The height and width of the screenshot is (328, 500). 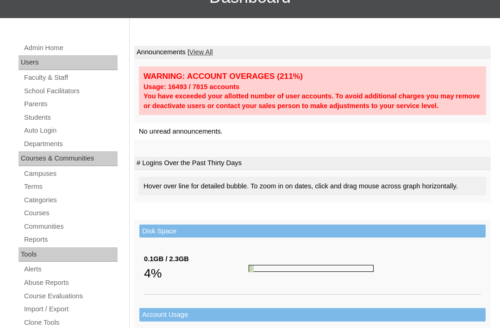 I want to click on div: 0.1GB / 2.3GB, so click(x=196, y=259).